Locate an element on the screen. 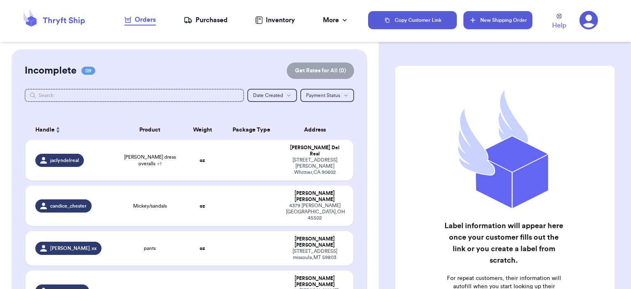 This screenshot has width=631, height=289. span: Help is located at coordinates (560, 25).